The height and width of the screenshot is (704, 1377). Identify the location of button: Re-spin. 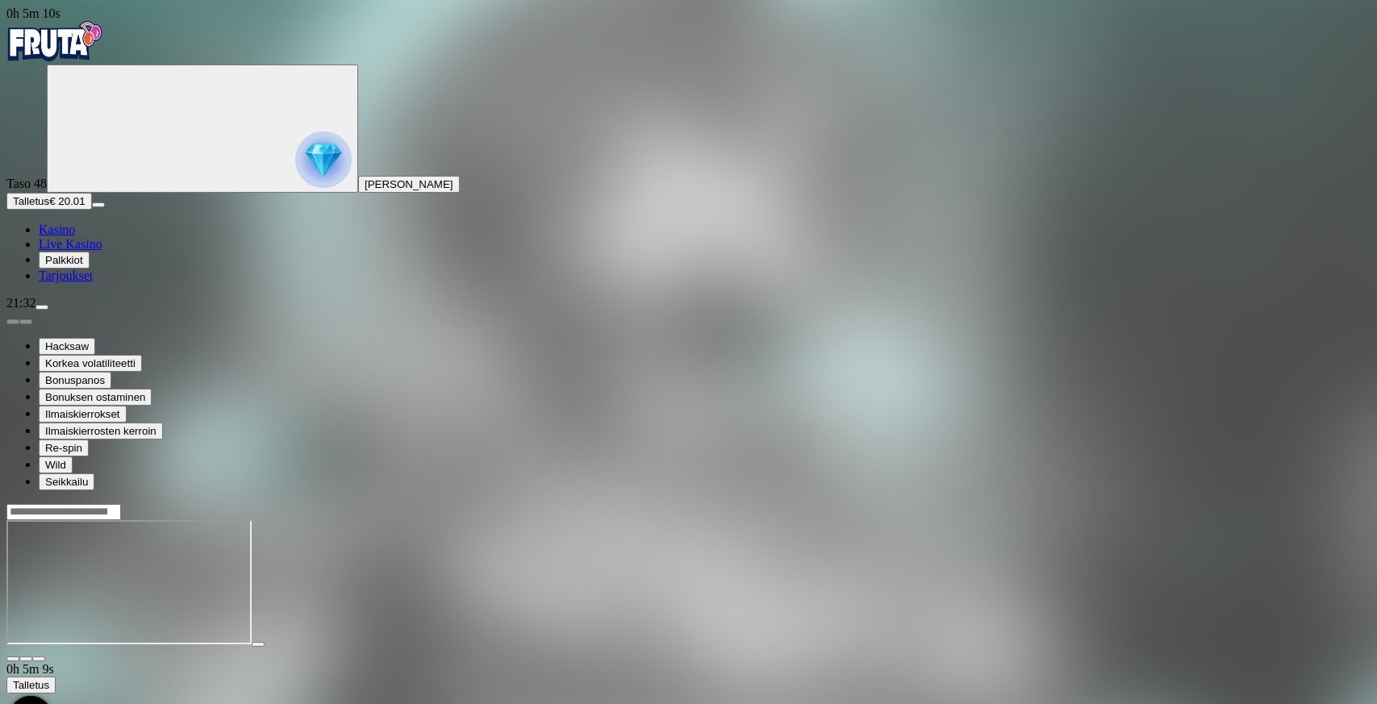
(64, 448).